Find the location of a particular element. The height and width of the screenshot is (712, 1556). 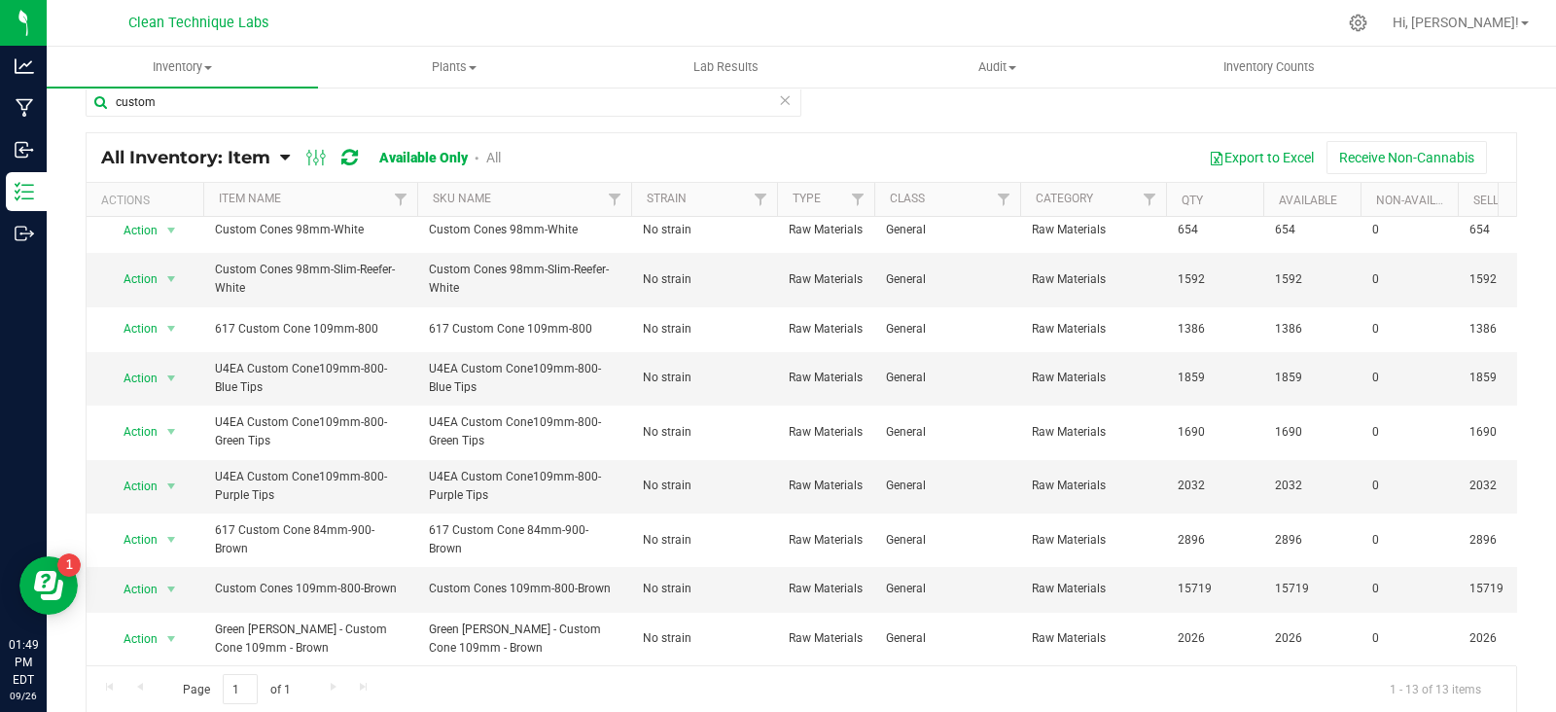

span: 1 is located at coordinates (12, 11).